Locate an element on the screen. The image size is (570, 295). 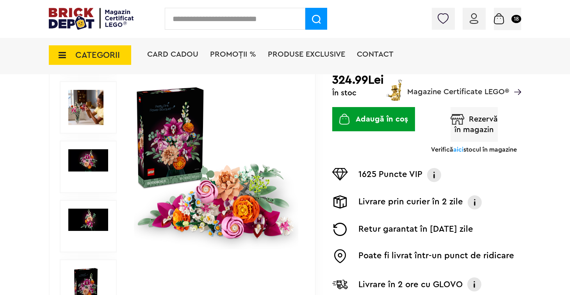
span: Card Cadou is located at coordinates (173, 54).